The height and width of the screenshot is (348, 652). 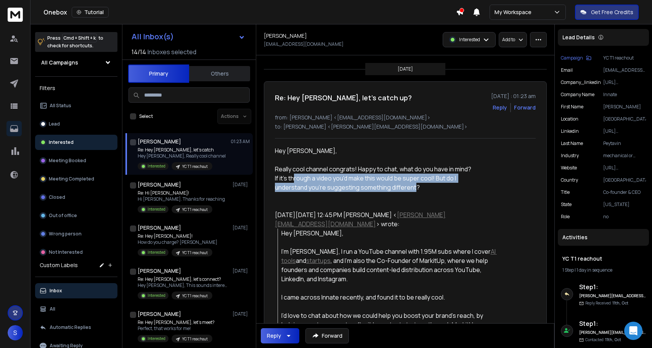 I want to click on p: Inbox, so click(x=56, y=290).